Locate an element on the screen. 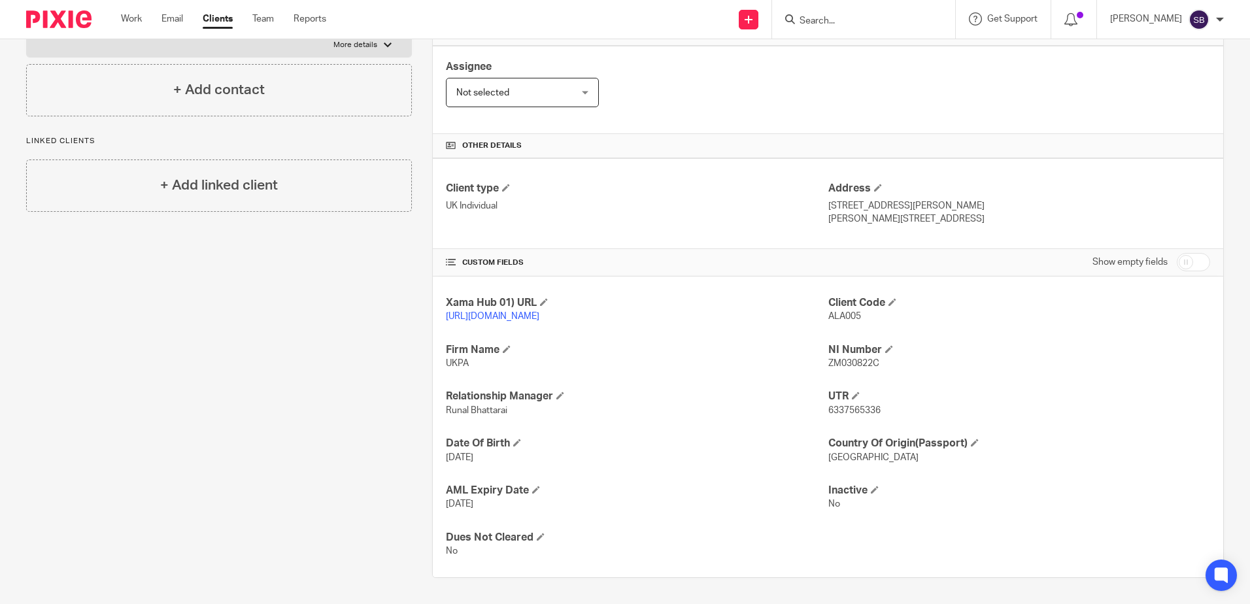  span: Get Support is located at coordinates (1012, 19).